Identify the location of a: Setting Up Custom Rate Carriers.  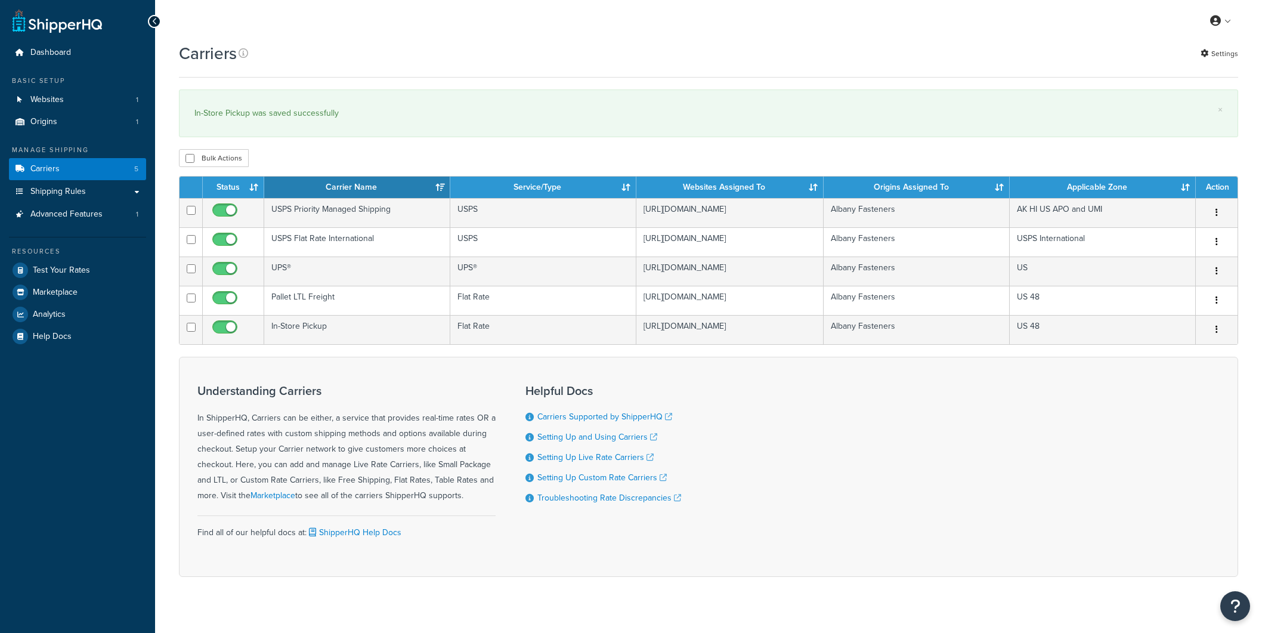
(602, 477).